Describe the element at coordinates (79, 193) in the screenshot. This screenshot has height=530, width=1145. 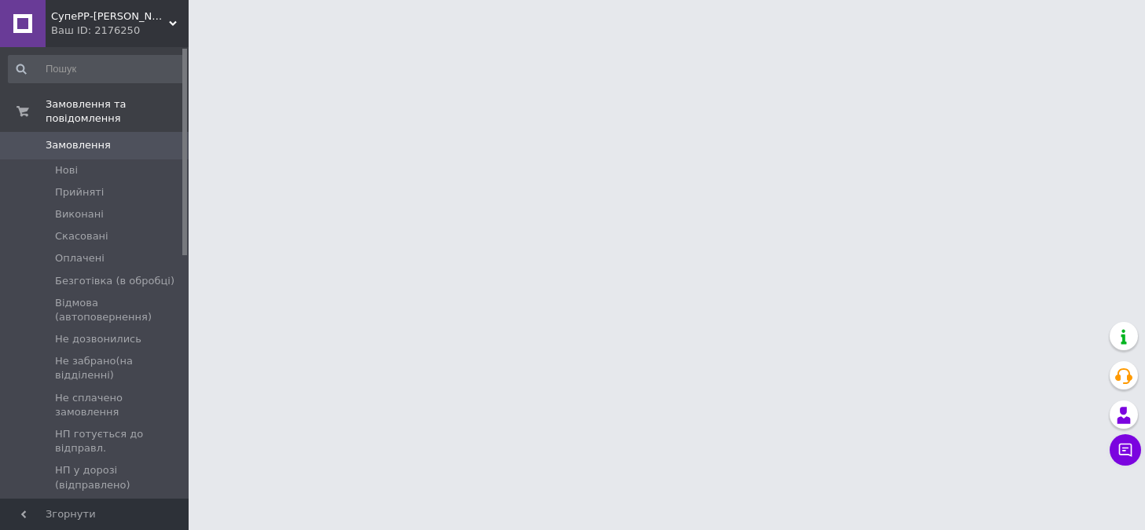
I see `span: Прийняті` at that location.